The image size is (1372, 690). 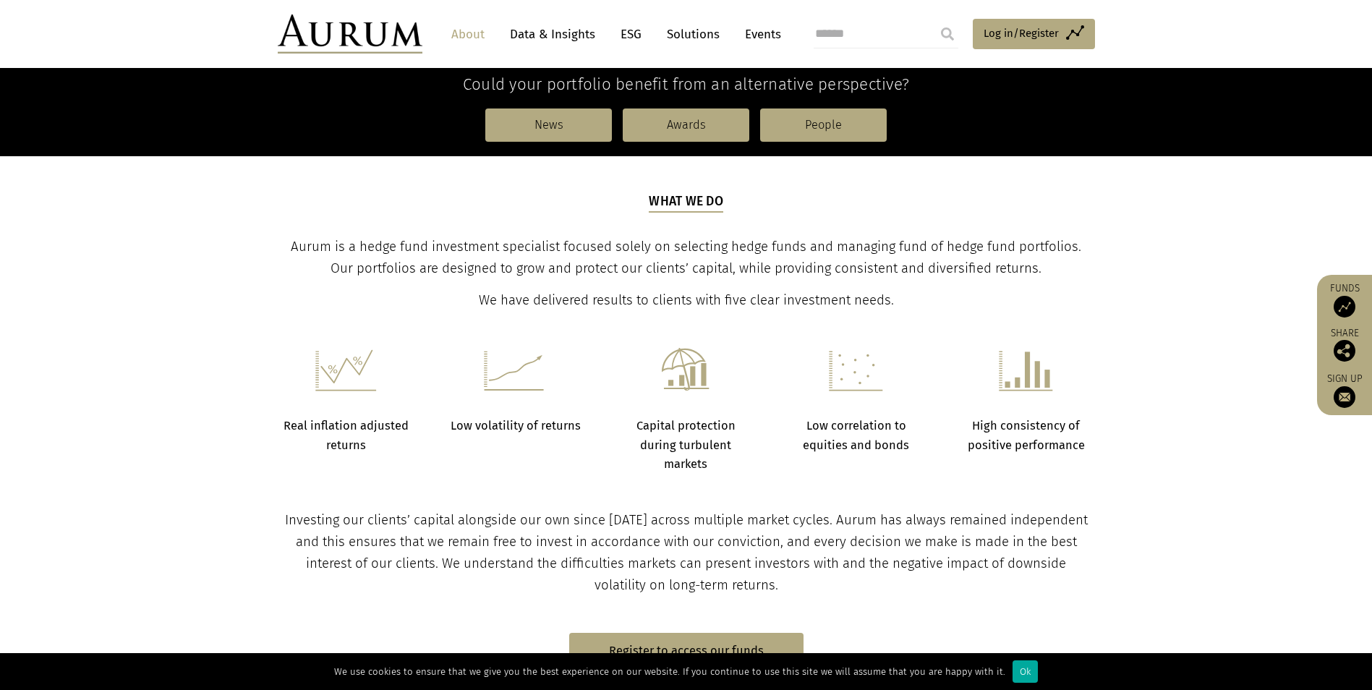 What do you see at coordinates (760, 34) in the screenshot?
I see `a: Events` at bounding box center [760, 34].